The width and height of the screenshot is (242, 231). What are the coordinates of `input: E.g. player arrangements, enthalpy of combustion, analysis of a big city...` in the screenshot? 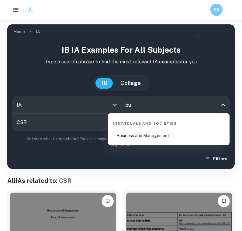 It's located at (106, 122).